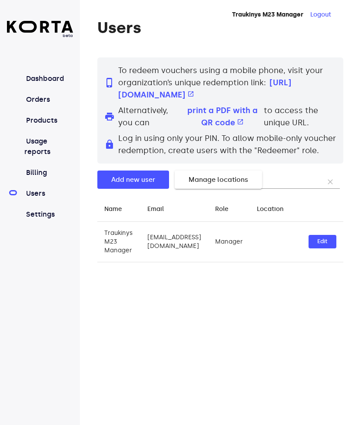  What do you see at coordinates (321, 15) in the screenshot?
I see `button: Logout` at bounding box center [321, 15].